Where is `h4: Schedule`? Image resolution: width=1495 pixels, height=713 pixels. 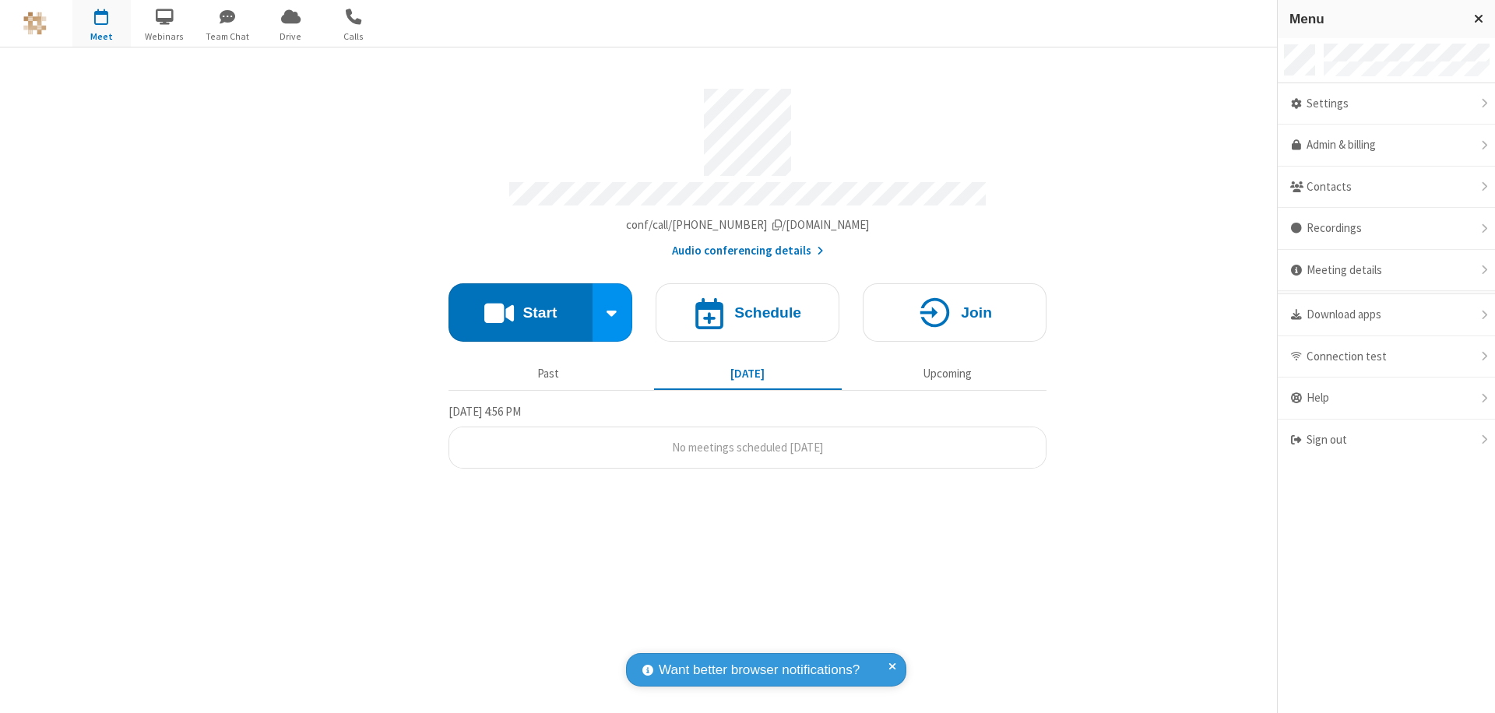
h4: Schedule is located at coordinates (768, 312).